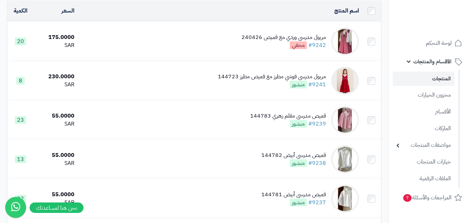  I want to click on div: قميص مدرسي أبيض 144781, so click(294, 195).